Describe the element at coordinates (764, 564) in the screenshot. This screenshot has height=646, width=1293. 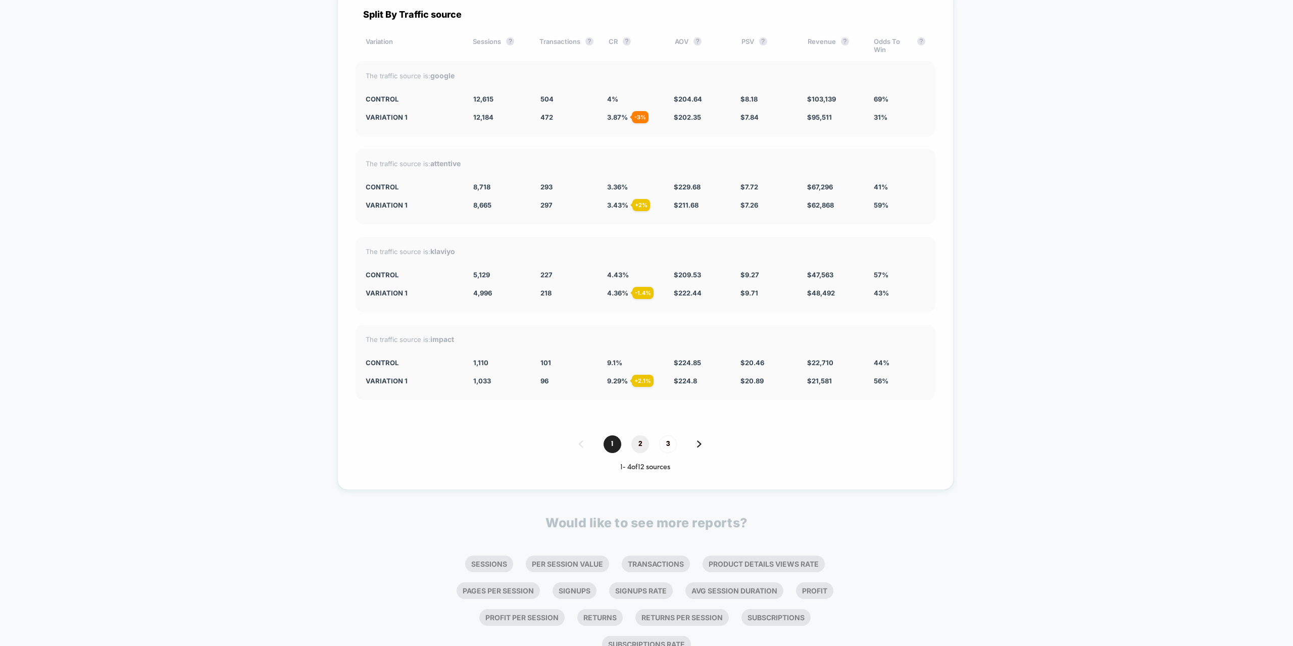
I see `li: Product Details Views Rate` at that location.